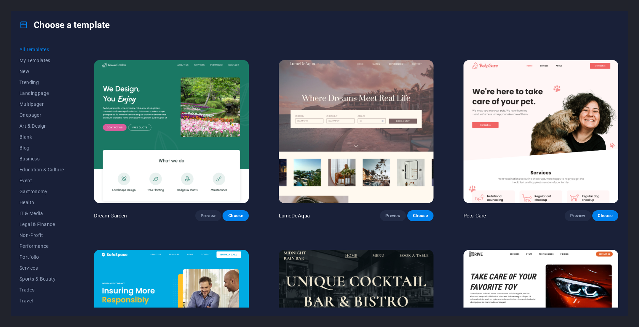 The height and width of the screenshot is (327, 639). Describe the element at coordinates (42, 300) in the screenshot. I see `span: Travel` at that location.